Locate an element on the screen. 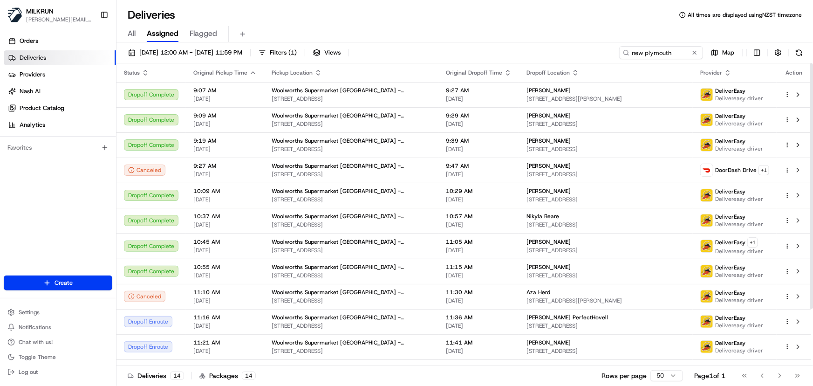 The height and width of the screenshot is (386, 813). span: Views is located at coordinates (332, 53).